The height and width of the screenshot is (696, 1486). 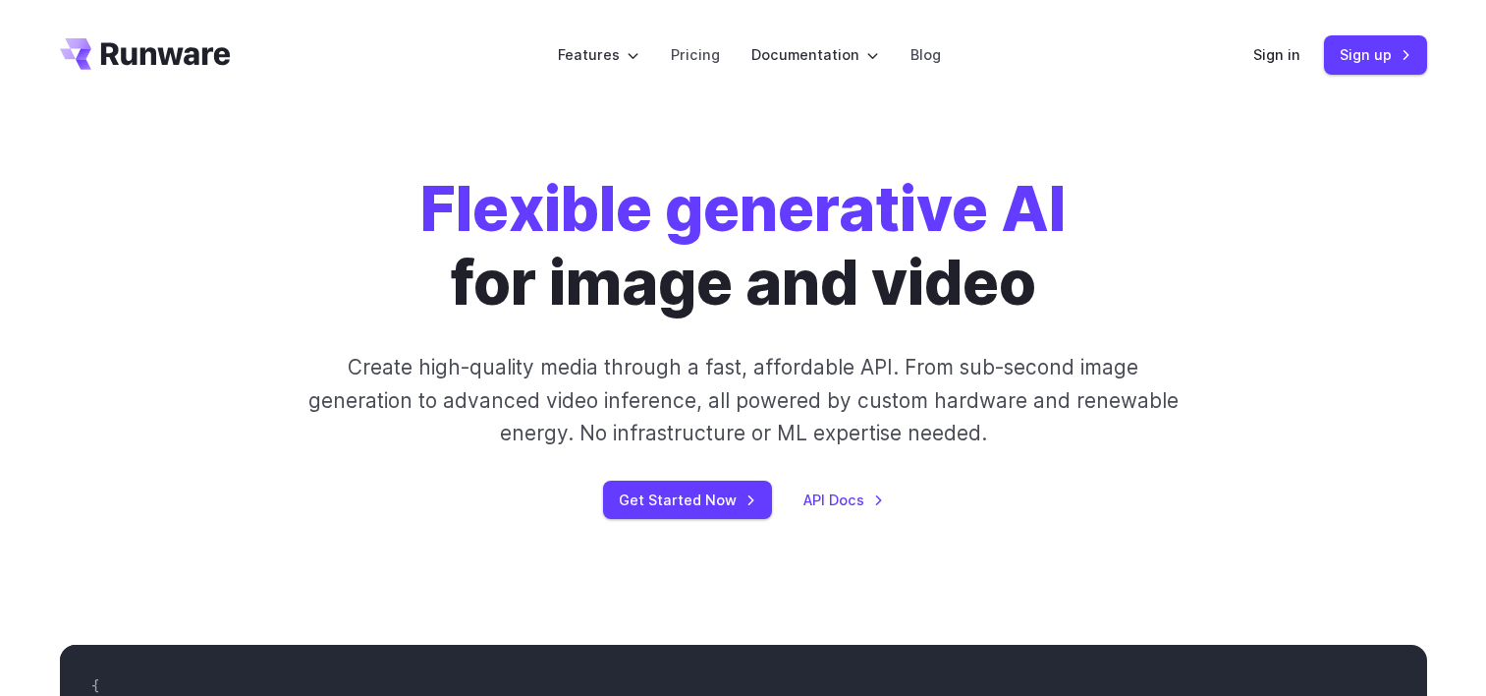 I want to click on p: Create high-quality media through a fast, affordable API. From sub-second image generation to adv..., so click(x=743, y=400).